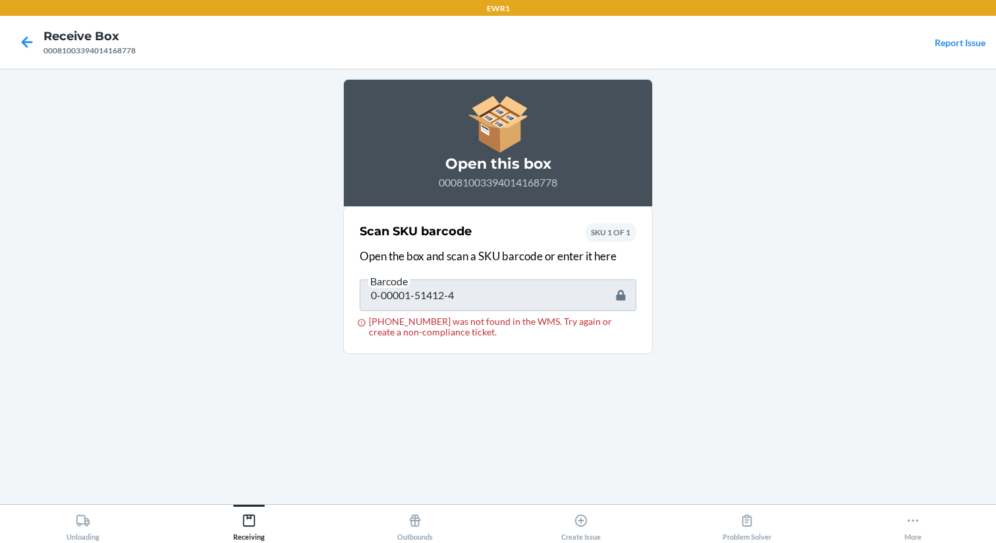 The width and height of the screenshot is (996, 543). I want to click on h4: Receive Box, so click(90, 36).